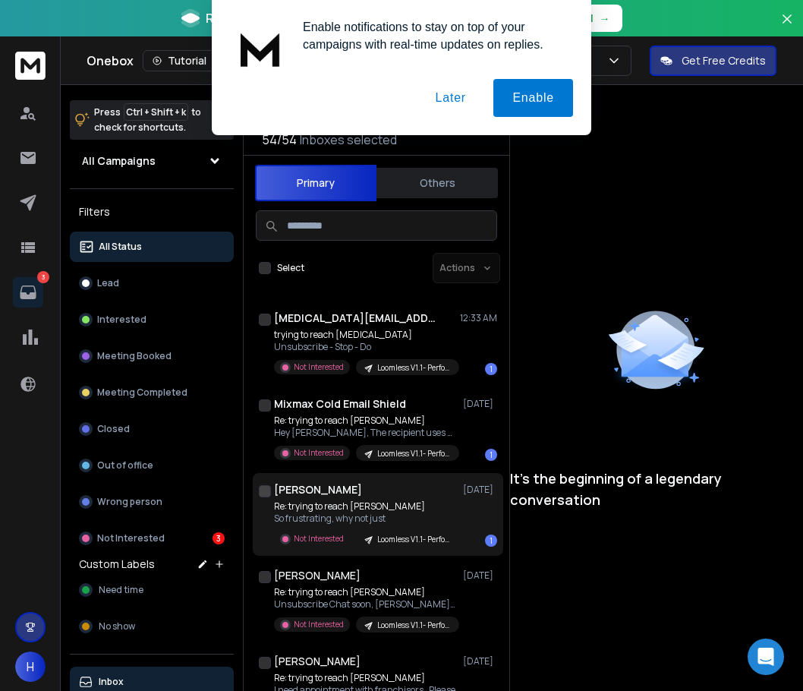  What do you see at coordinates (450, 98) in the screenshot?
I see `button: Later` at bounding box center [450, 98].